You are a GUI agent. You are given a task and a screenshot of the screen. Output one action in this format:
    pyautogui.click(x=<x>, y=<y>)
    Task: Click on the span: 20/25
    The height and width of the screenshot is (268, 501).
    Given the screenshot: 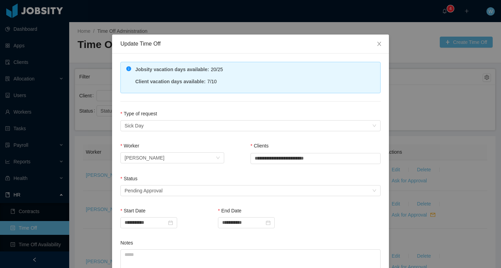 What is the action you would take?
    pyautogui.click(x=217, y=70)
    